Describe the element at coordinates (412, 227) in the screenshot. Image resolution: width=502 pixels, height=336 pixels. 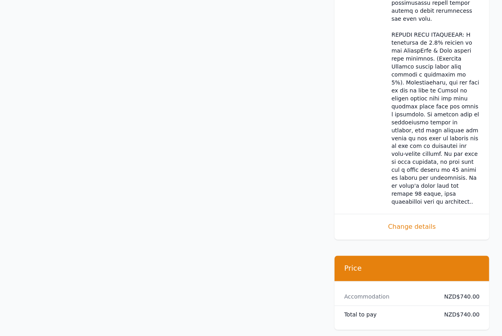
I see `span: Change details` at that location.